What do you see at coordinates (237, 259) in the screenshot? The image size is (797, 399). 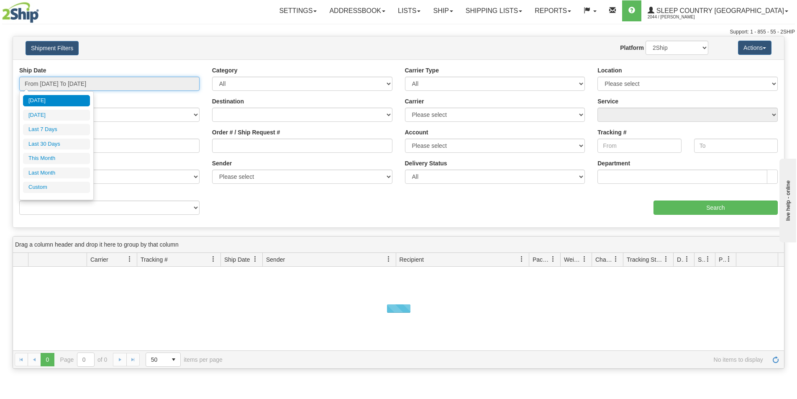 I see `span: Ship Date` at bounding box center [237, 259].